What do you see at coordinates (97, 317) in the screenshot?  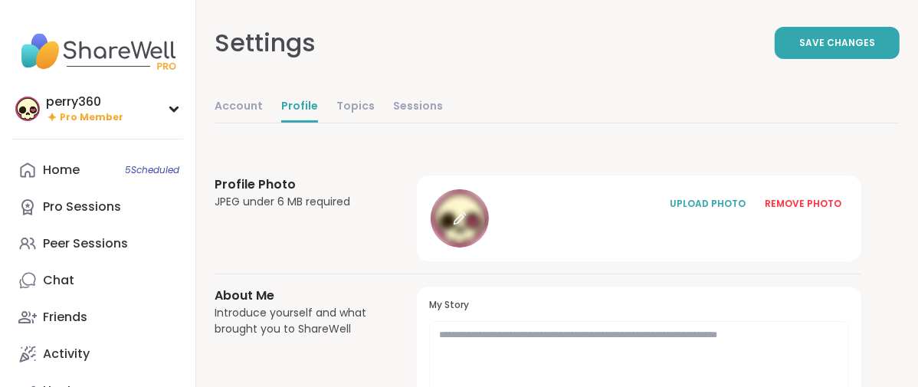 I see `a: Friends` at bounding box center [97, 317].